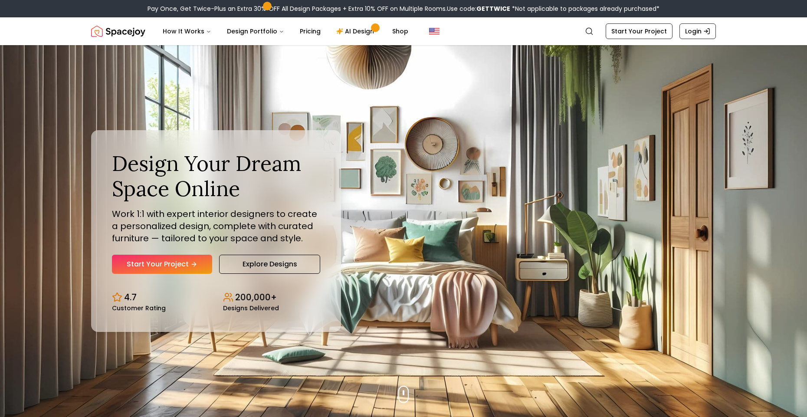  I want to click on b: GETTWICE, so click(494, 9).